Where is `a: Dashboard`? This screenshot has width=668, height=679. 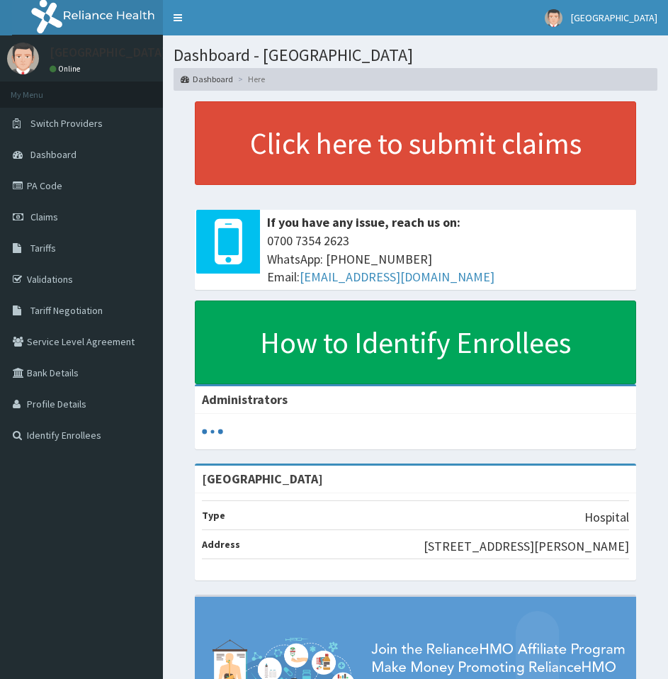 a: Dashboard is located at coordinates (207, 79).